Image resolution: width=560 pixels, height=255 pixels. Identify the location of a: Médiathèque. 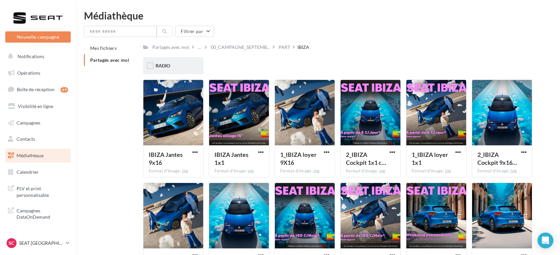
(38, 156).